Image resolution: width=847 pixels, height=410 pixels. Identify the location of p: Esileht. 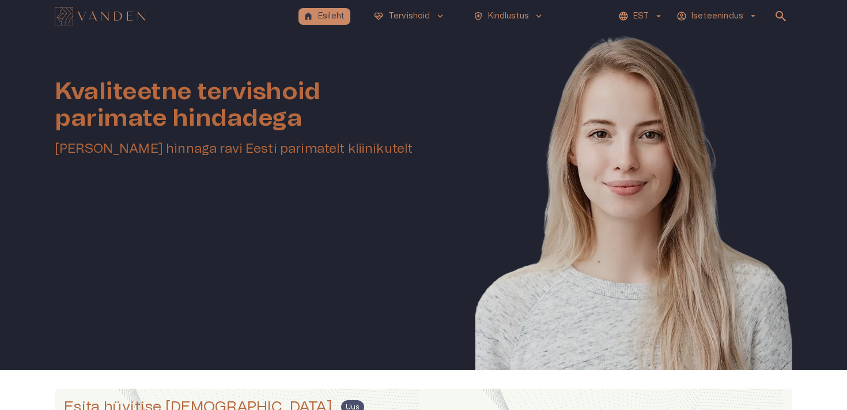
(331, 16).